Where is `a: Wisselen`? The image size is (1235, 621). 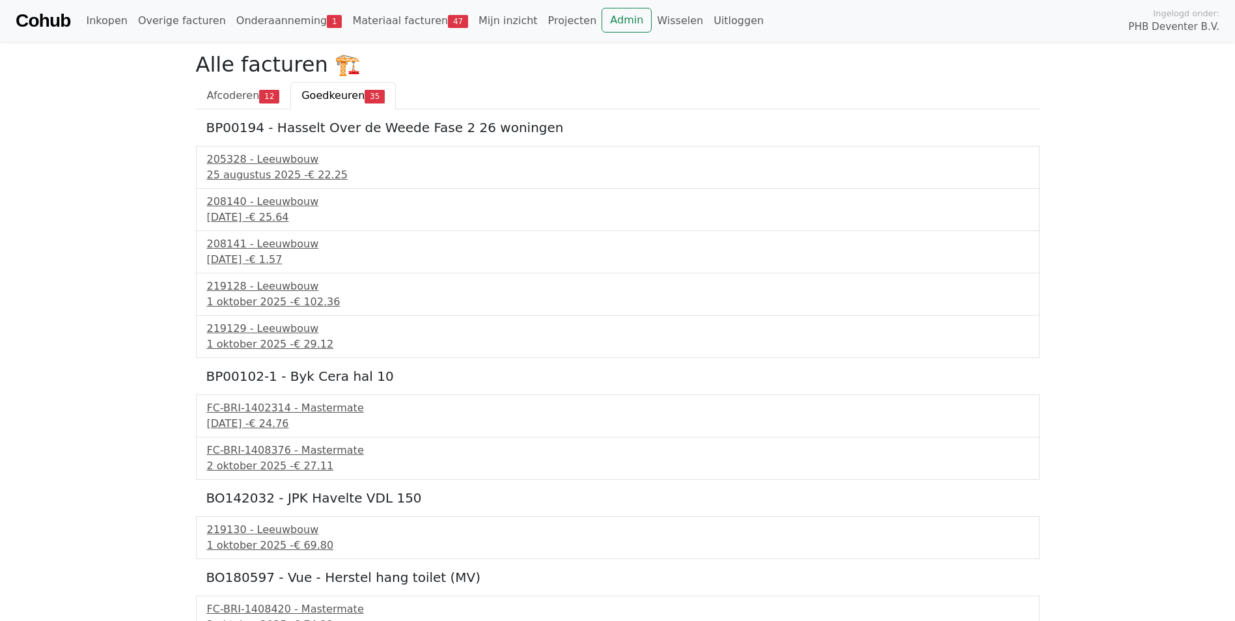
a: Wisselen is located at coordinates (680, 21).